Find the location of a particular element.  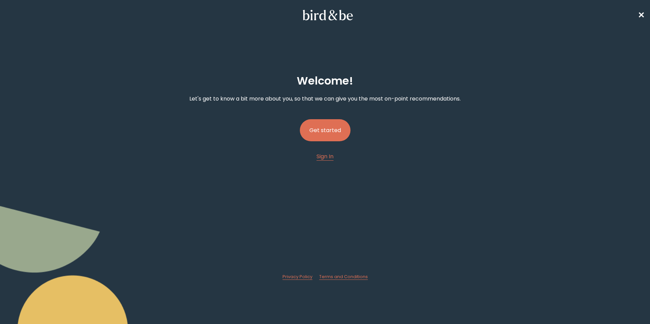

a: Get started is located at coordinates (325, 130).